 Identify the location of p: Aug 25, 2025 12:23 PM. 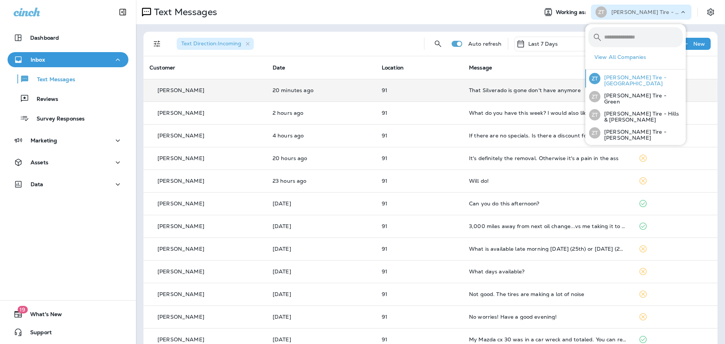
(321, 181).